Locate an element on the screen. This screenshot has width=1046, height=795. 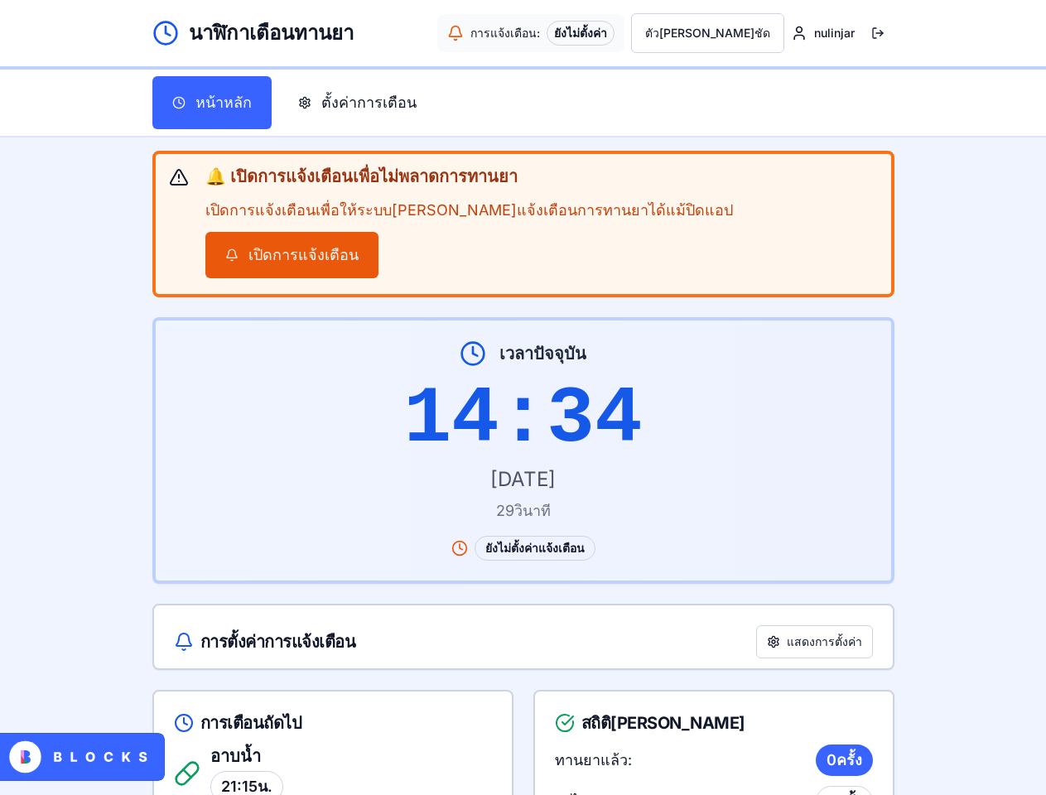
div: การเตือนถัดไป is located at coordinates (333, 723).